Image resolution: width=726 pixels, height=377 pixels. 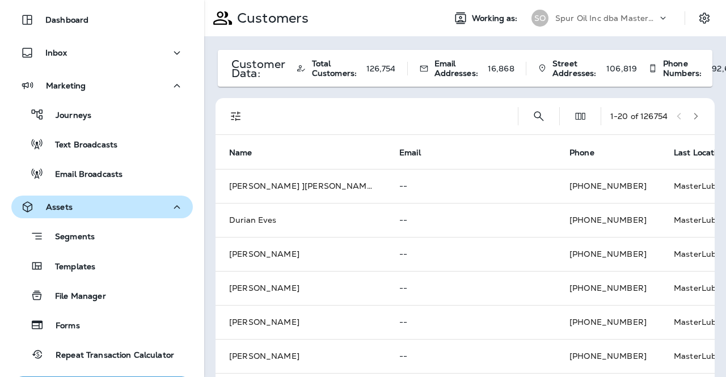 What do you see at coordinates (69, 267) in the screenshot?
I see `p: Templates` at bounding box center [69, 267].